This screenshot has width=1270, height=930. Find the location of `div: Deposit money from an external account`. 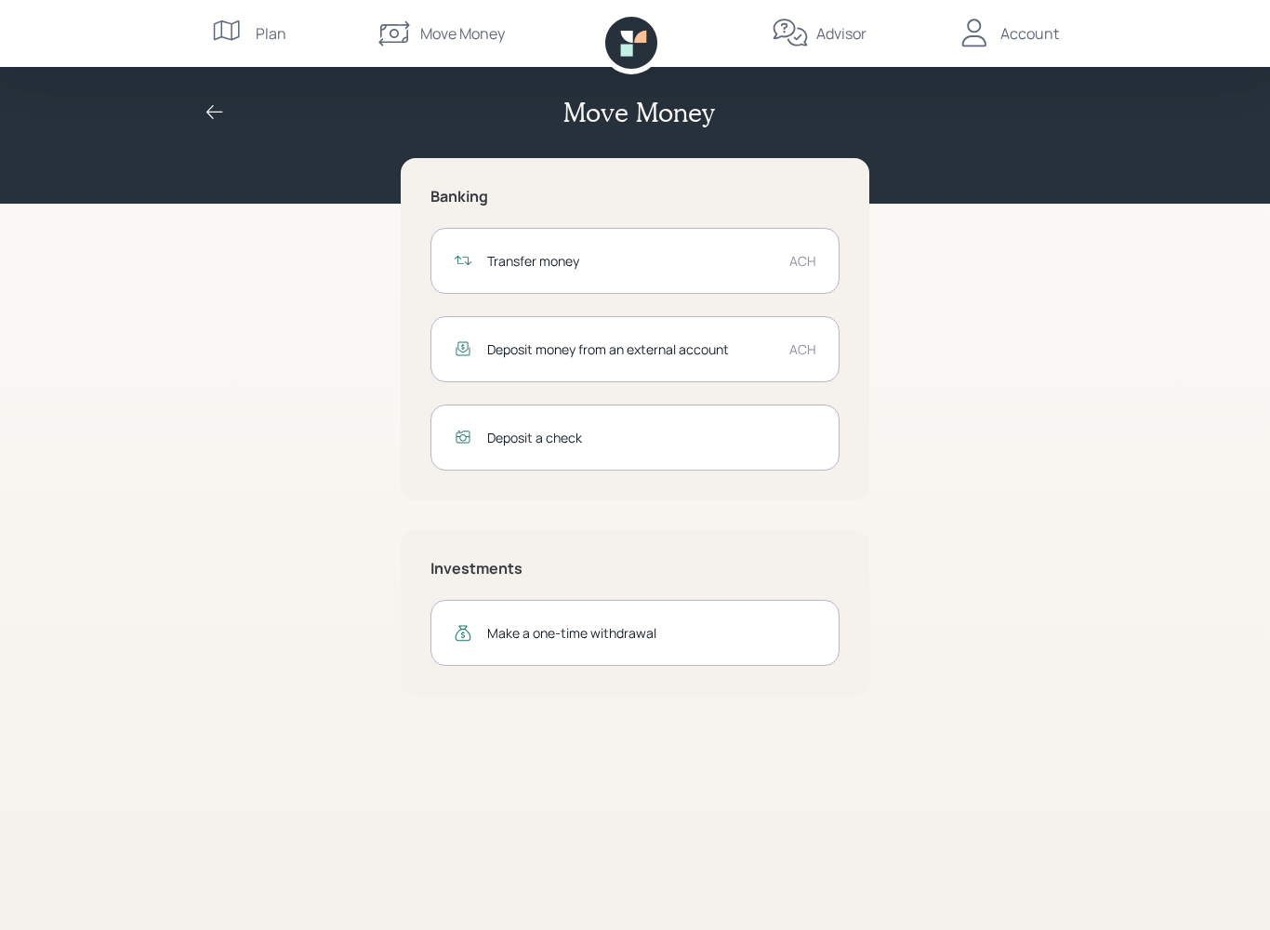

div: Deposit money from an external account is located at coordinates (630, 349).